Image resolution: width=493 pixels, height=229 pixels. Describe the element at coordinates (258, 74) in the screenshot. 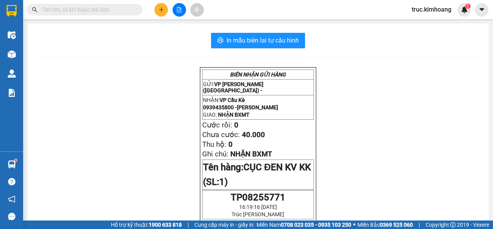

I see `strong: BIÊN NHẬN GỬI HÀNG` at that location.